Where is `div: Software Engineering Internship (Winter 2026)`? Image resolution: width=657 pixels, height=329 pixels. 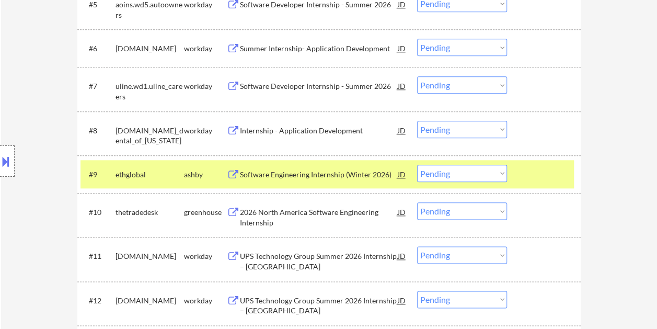 div: Software Engineering Internship (Winter 2026) is located at coordinates (319, 174).